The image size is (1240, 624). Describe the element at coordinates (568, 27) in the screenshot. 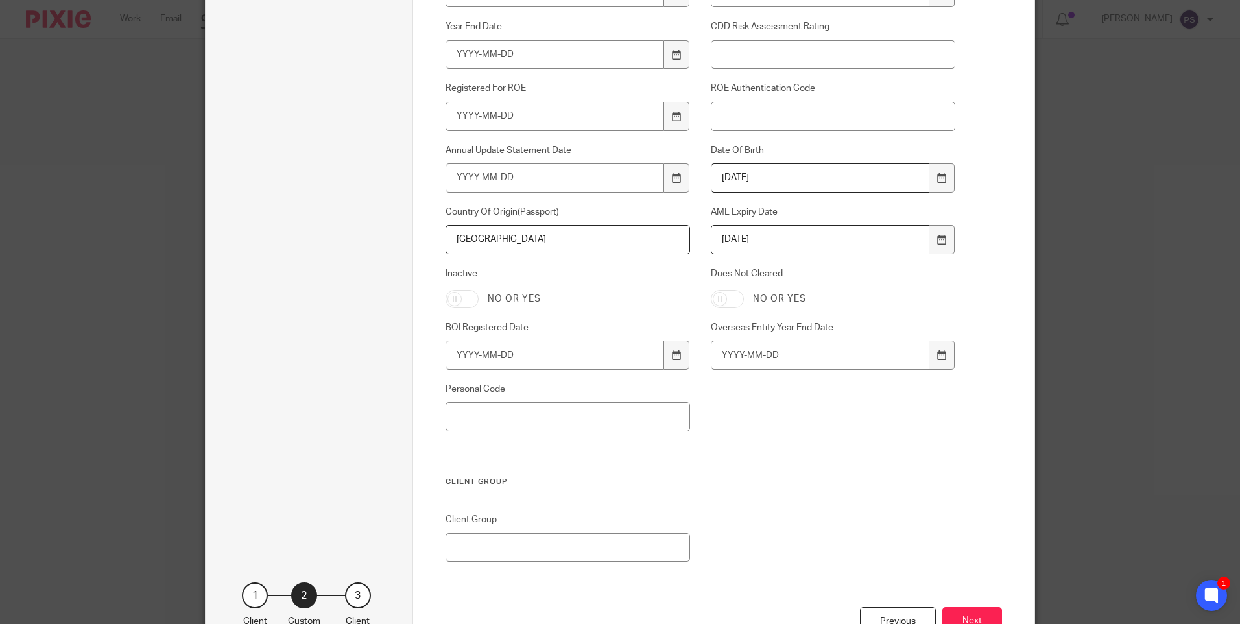

I see `label: Year End Date` at that location.